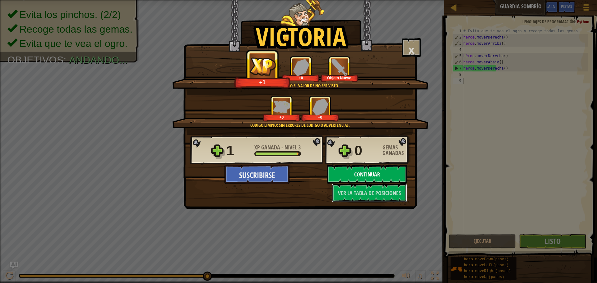  Describe the element at coordinates (301, 37) in the screenshot. I see `font: Victoria` at that location.